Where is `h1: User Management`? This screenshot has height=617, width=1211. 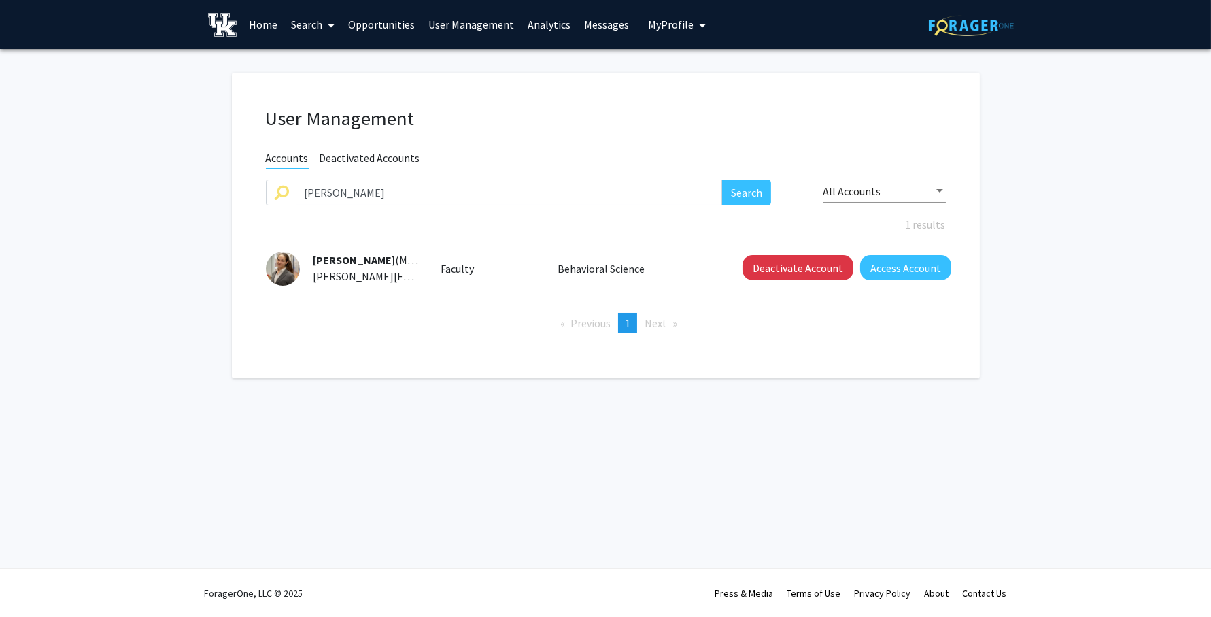
h1: User Management is located at coordinates (606, 118).